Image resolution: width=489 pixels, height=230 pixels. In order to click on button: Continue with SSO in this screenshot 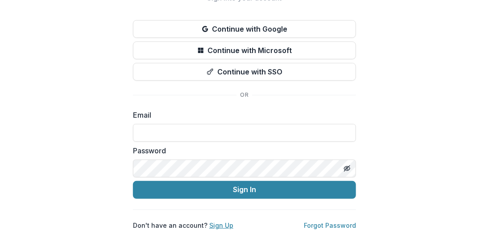, I will do `click(244, 72)`.